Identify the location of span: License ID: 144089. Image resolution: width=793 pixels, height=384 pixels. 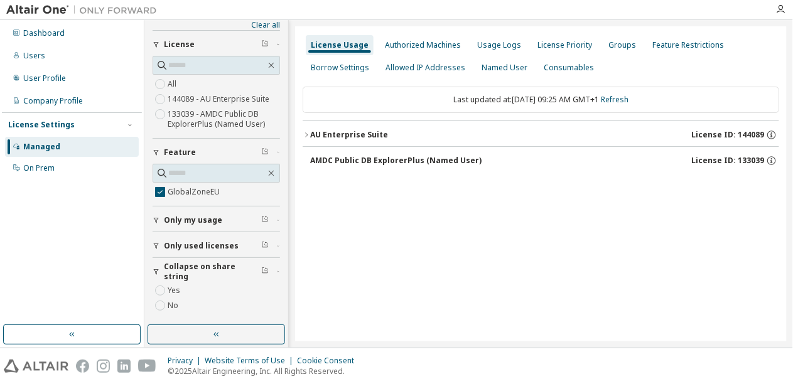
(727, 135).